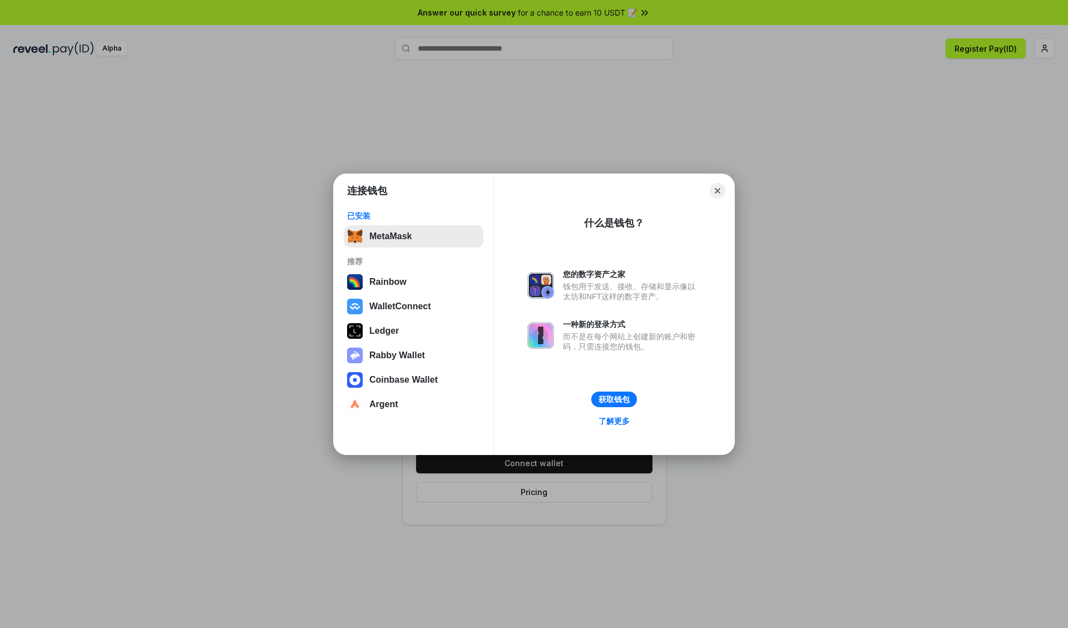 This screenshot has width=1068, height=628. Describe the element at coordinates (355, 282) in the screenshot. I see `img: svg+xml,%3Csvg%20width%3D%22120%22%20height%3D%22120%22%20viewBox%3D%220%200%20120%20120%22%20fil...` at that location.